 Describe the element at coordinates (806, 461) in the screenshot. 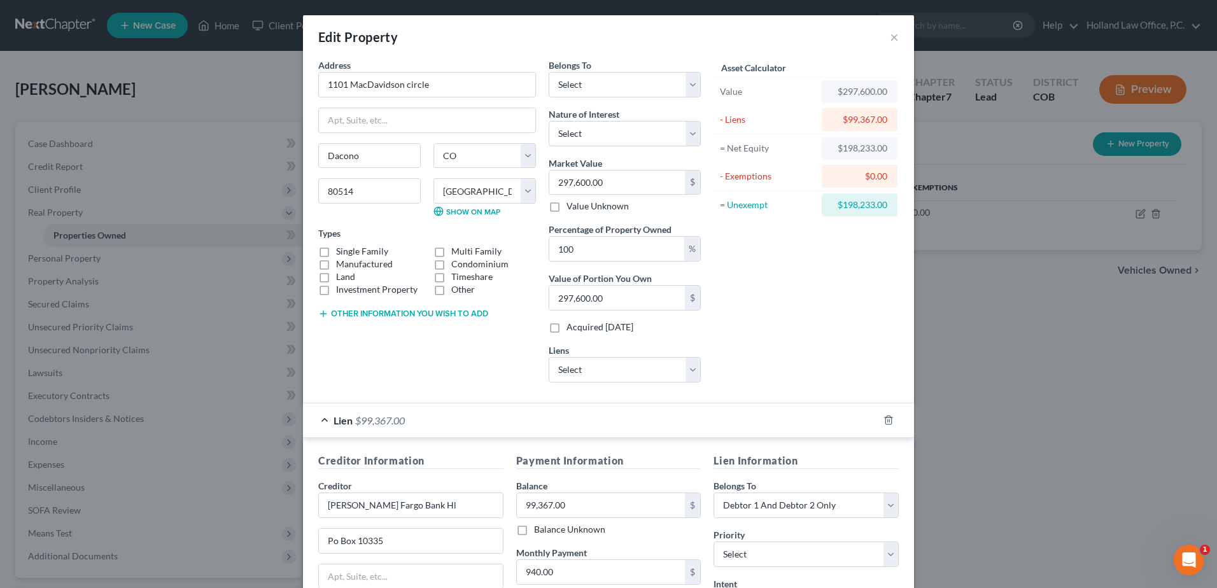

I see `h5: Lien Information` at that location.